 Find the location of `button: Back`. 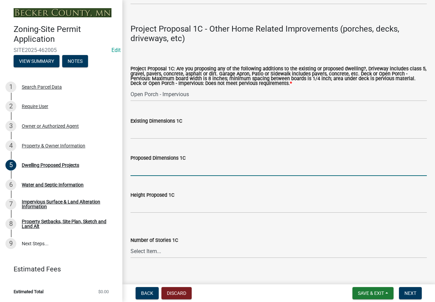

button: Back is located at coordinates (147, 294).